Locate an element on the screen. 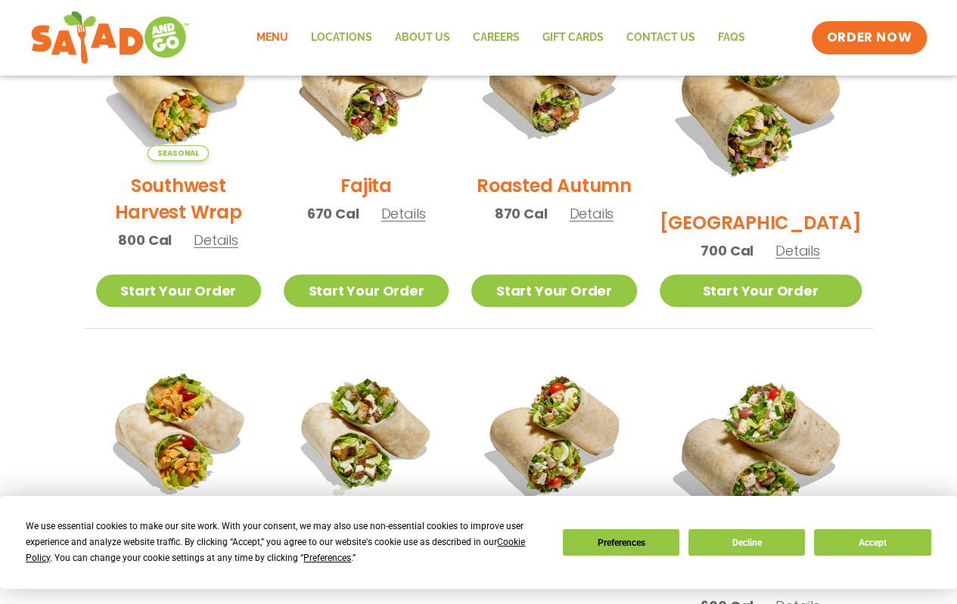 The image size is (957, 604). nav: Menu is located at coordinates (501, 38).